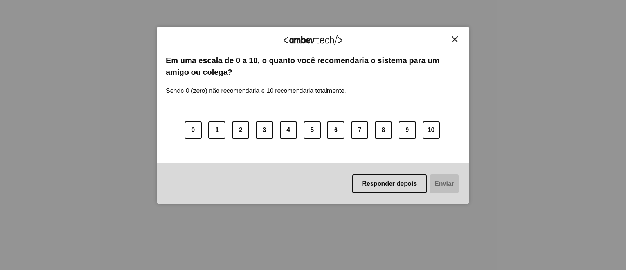  I want to click on button: Close, so click(455, 39).